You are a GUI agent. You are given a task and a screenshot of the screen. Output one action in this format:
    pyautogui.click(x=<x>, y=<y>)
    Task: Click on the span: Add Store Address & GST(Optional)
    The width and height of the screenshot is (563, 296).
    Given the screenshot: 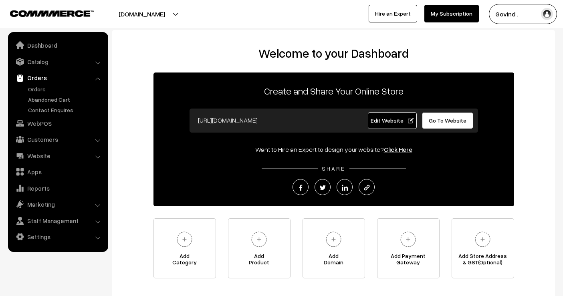 What is the action you would take?
    pyautogui.click(x=483, y=261)
    